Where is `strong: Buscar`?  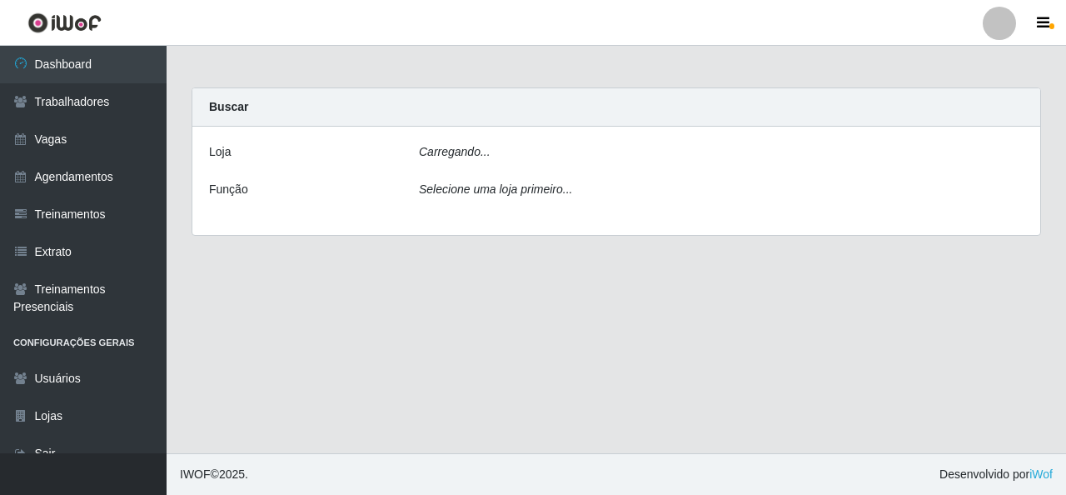 strong: Buscar is located at coordinates (228, 107).